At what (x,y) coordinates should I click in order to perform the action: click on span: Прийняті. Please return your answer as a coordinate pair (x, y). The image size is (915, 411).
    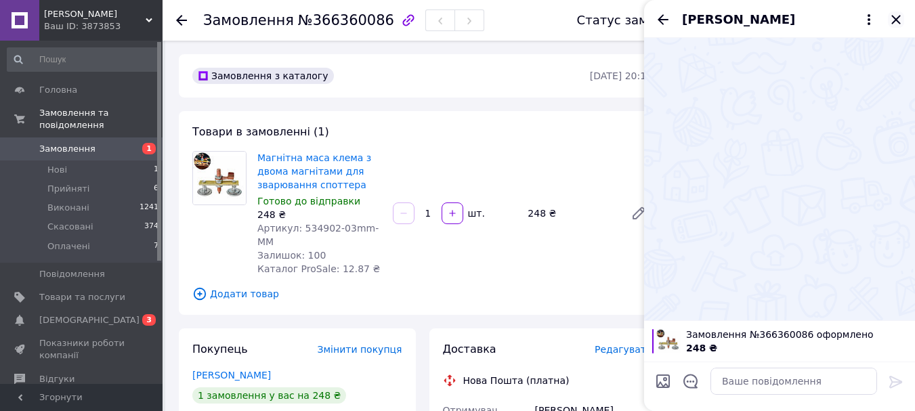
    Looking at the image, I should click on (68, 189).